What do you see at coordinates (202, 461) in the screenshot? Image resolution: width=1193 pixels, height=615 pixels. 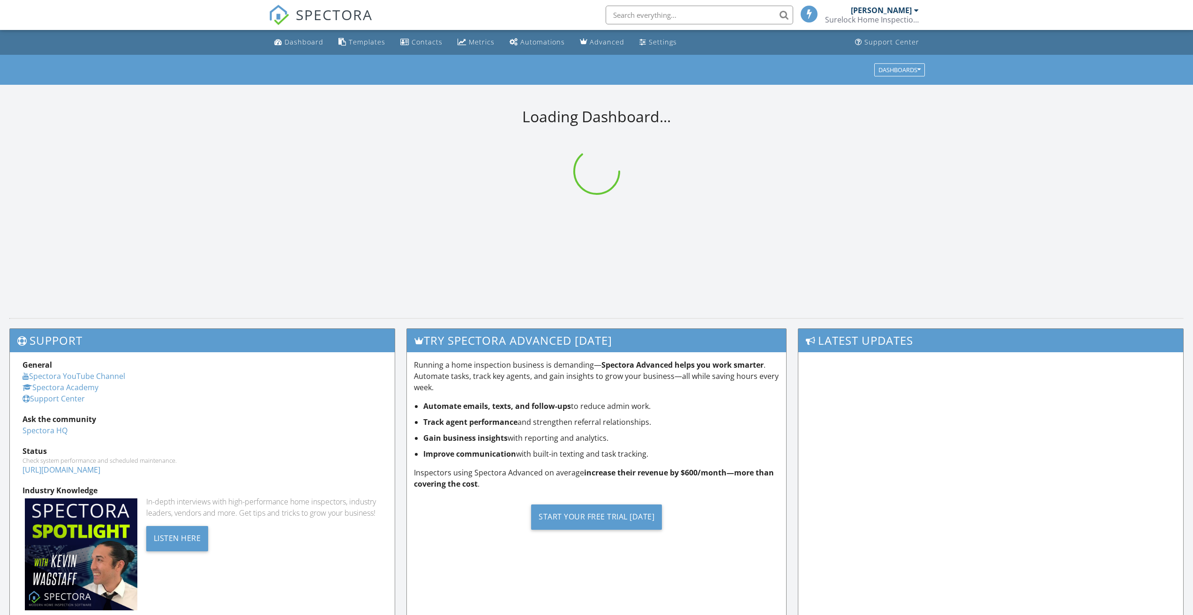 I see `div: Check system performance and scheduled maintenance.` at bounding box center [202, 461].